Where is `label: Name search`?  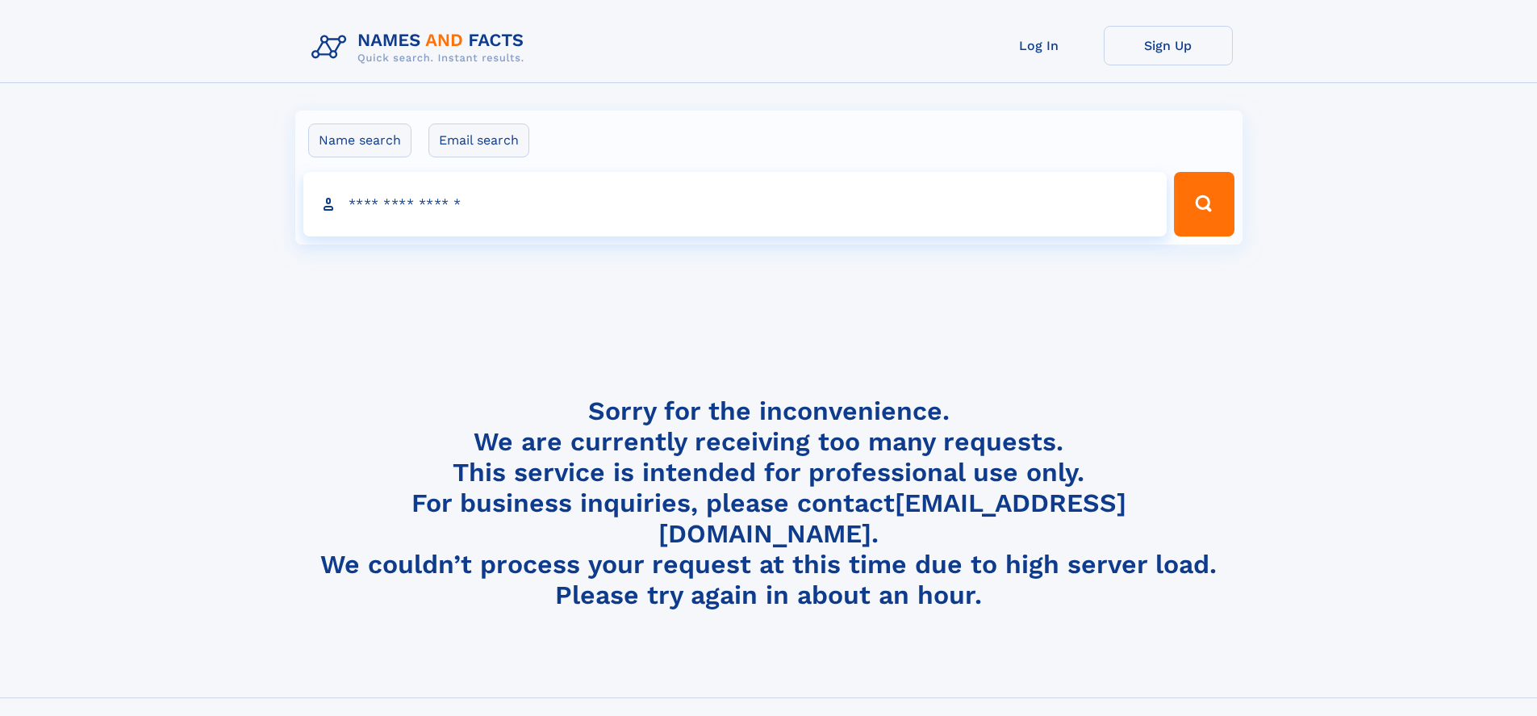
label: Name search is located at coordinates (360, 140).